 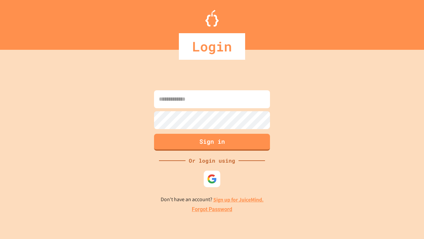 What do you see at coordinates (212, 179) in the screenshot?
I see `img: google-icon.svg` at bounding box center [212, 179].